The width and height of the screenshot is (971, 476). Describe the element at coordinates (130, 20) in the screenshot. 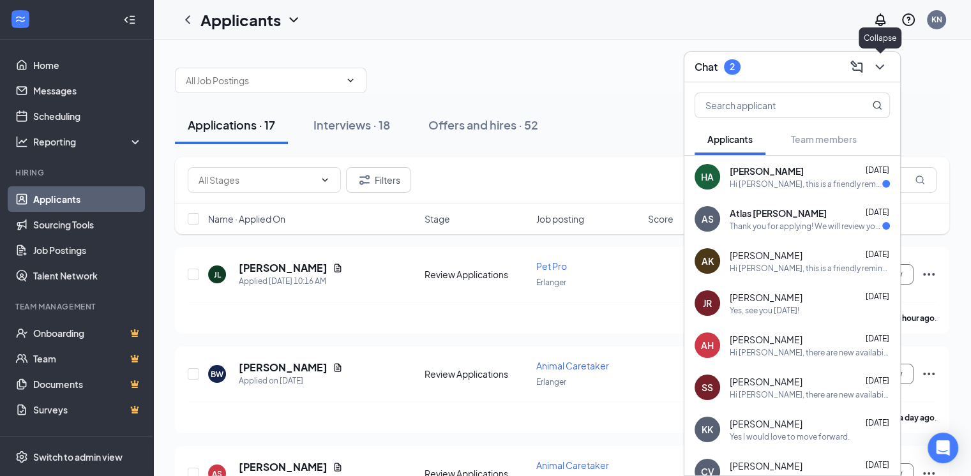

I see `svg: Collapse` at that location.